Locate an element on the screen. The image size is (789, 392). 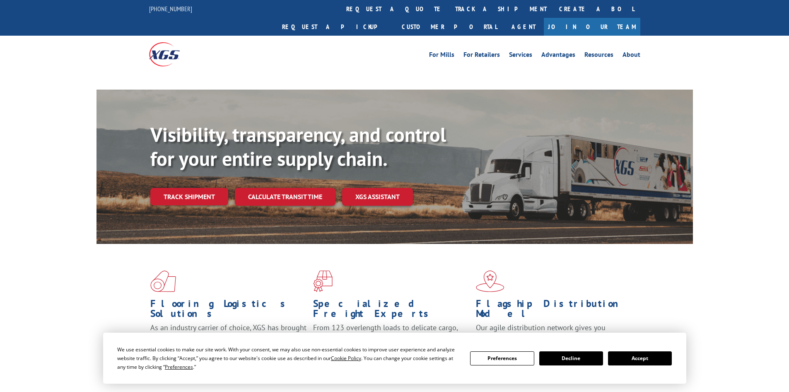
h1: Flagship Distribution Model is located at coordinates (554, 310).